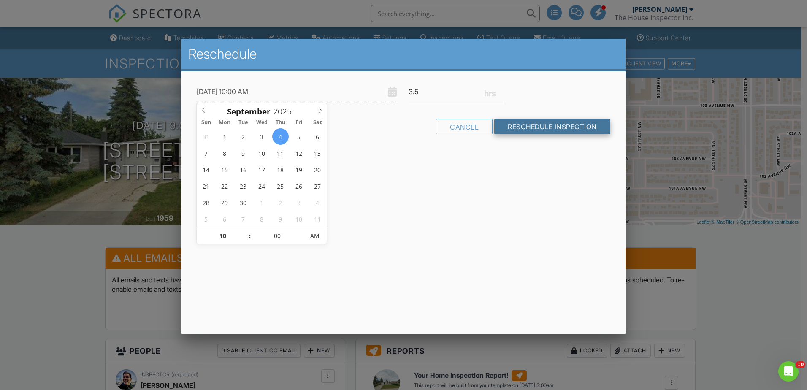 The height and width of the screenshot is (390, 807). I want to click on span: September 2, 2025, so click(243, 136).